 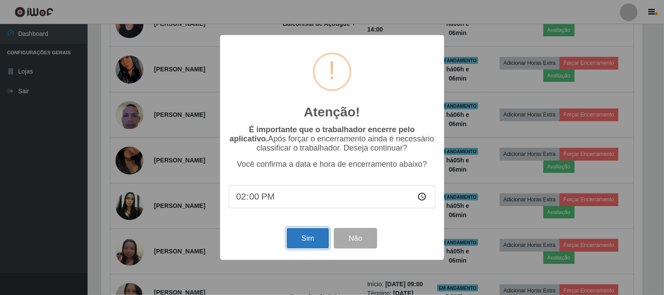 What do you see at coordinates (355, 238) in the screenshot?
I see `button: Não` at bounding box center [355, 238].